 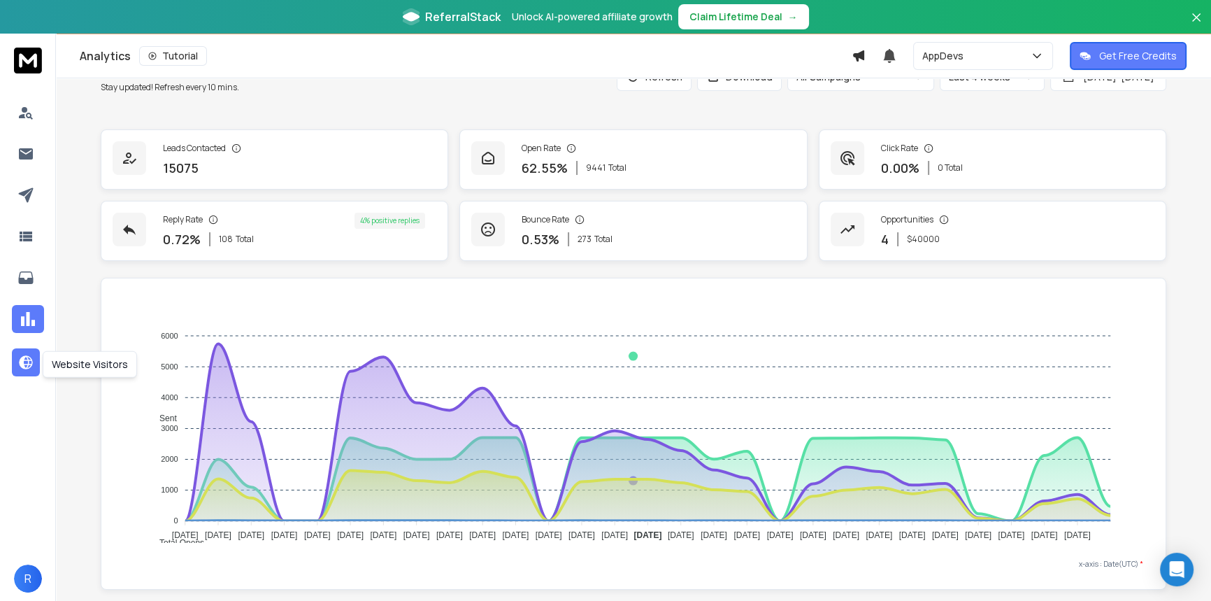 I want to click on p: Opportunities, so click(x=907, y=220).